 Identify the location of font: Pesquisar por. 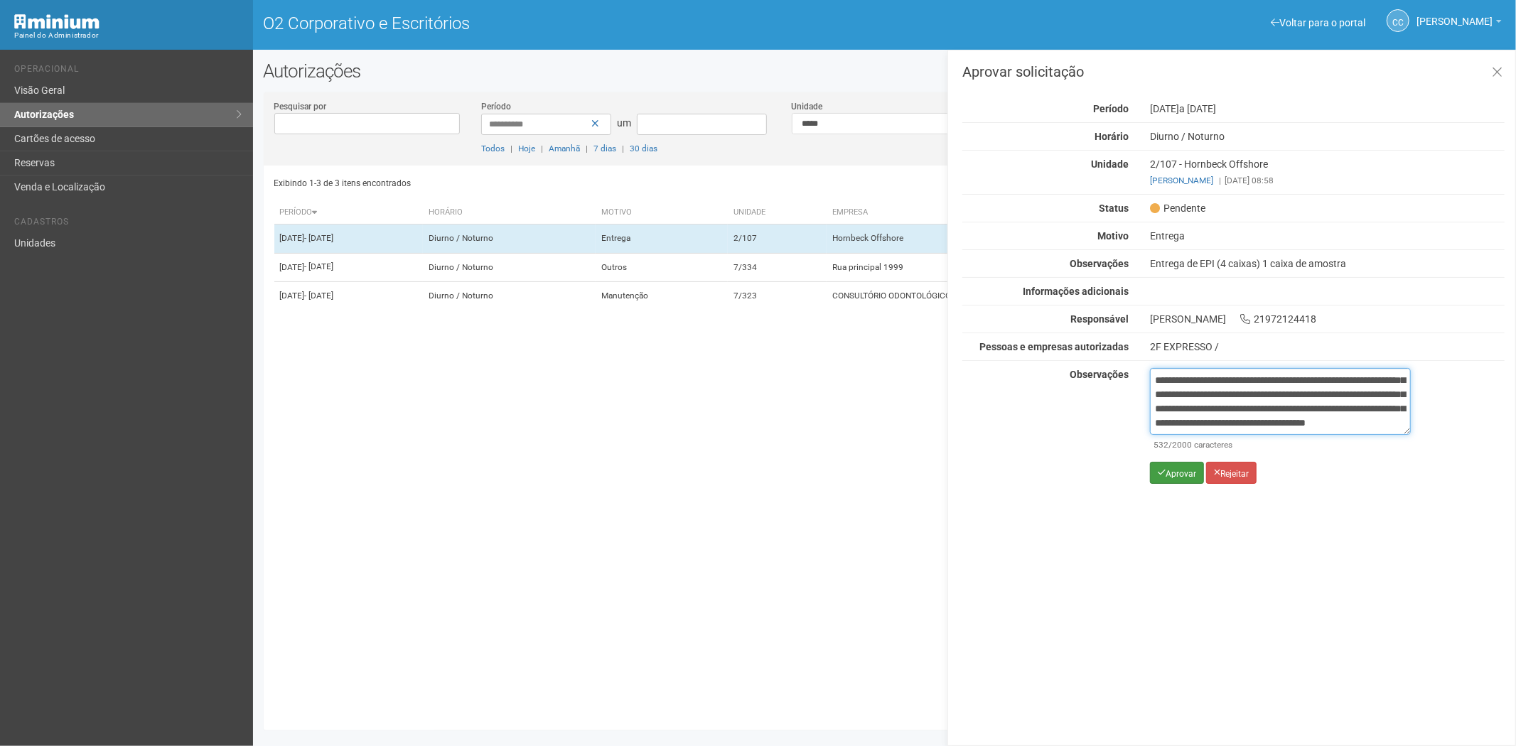
(301, 107).